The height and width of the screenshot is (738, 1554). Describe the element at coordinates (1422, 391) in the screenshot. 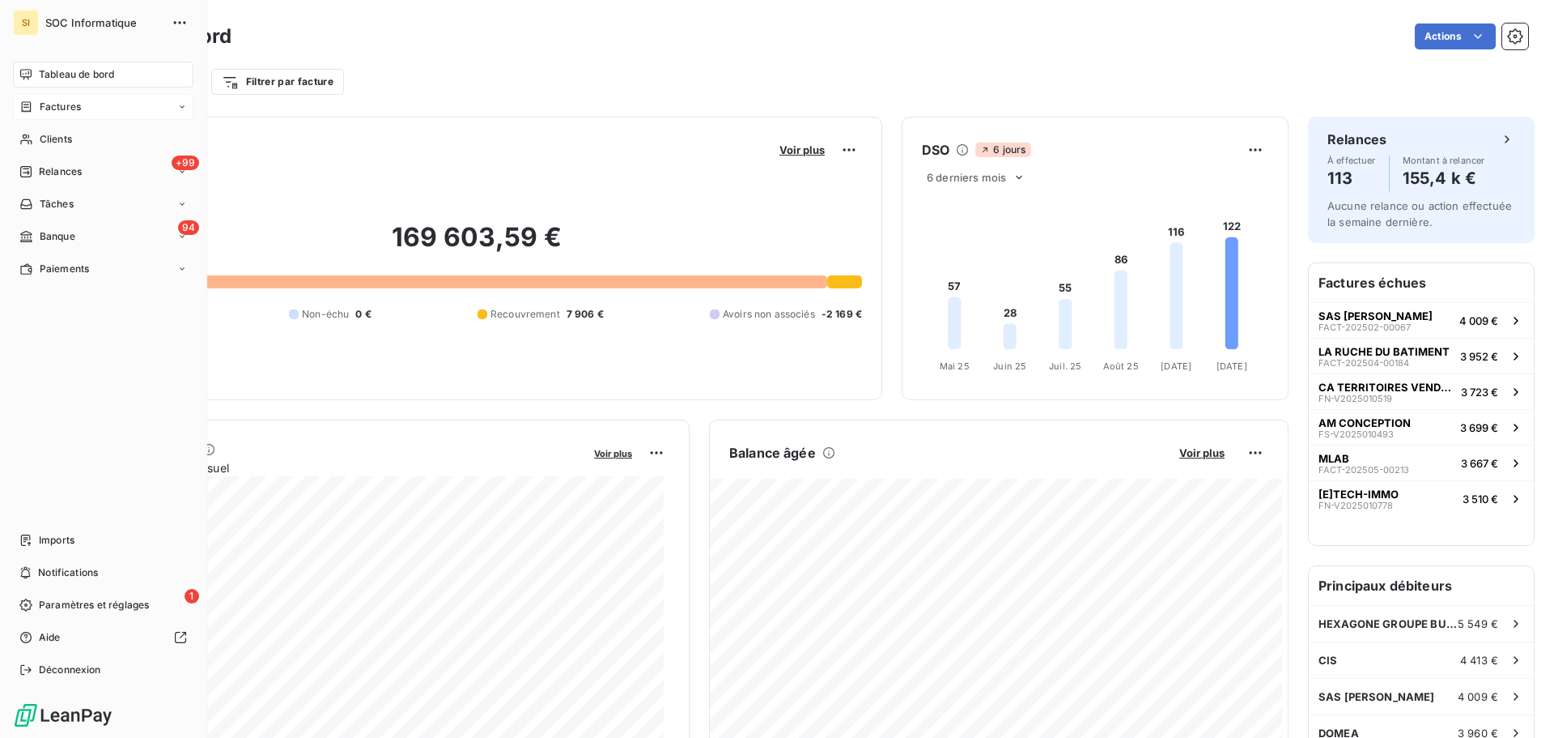

I see `button: CA TERRITOIRES VENDOMOISFN-V20250105193 723 €` at that location.